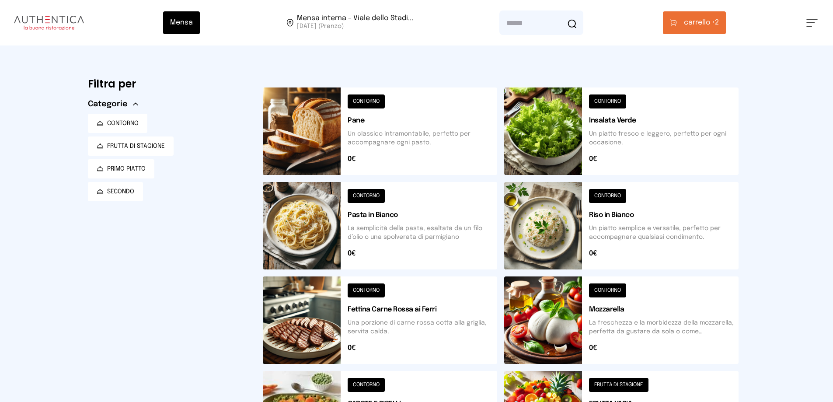 The image size is (833, 402). I want to click on h6: Filtra per, so click(168, 84).